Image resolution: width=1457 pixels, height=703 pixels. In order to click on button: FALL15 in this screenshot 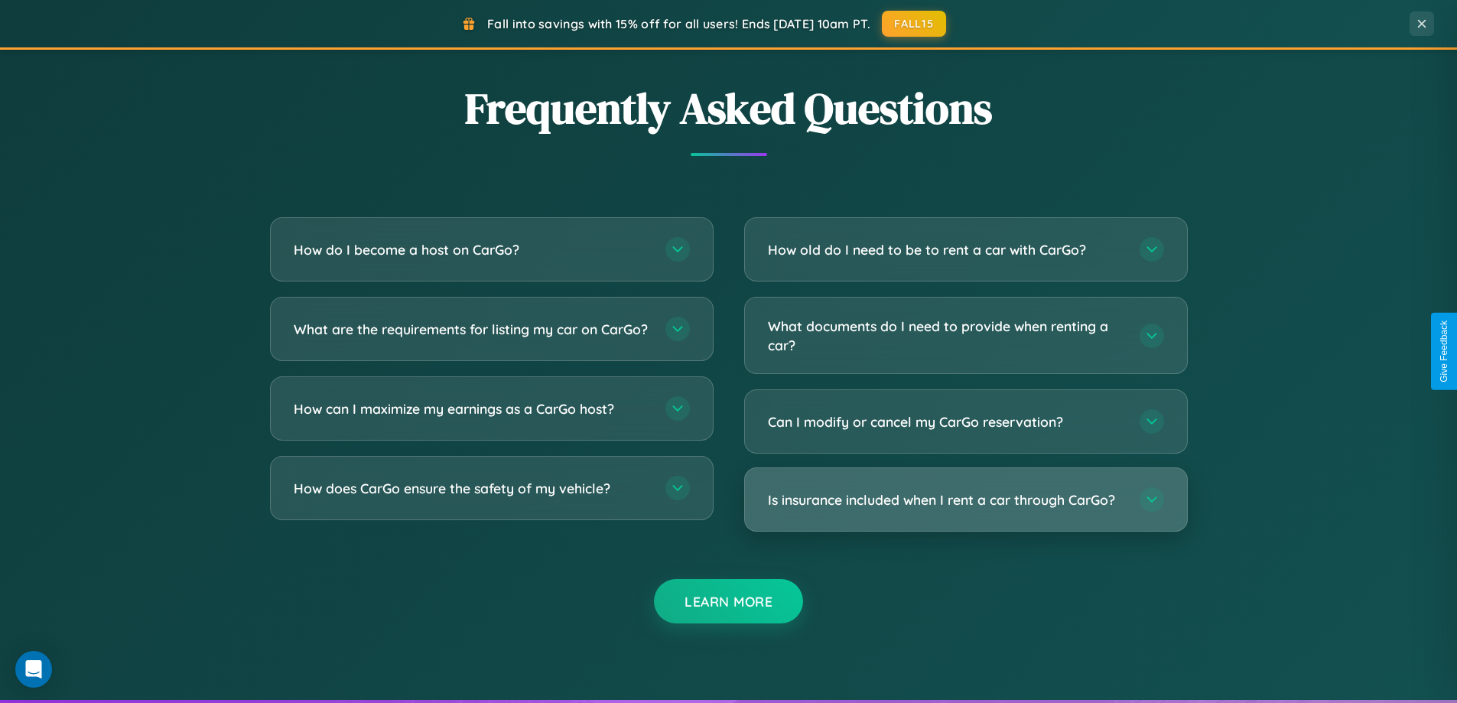, I will do `click(914, 24)`.